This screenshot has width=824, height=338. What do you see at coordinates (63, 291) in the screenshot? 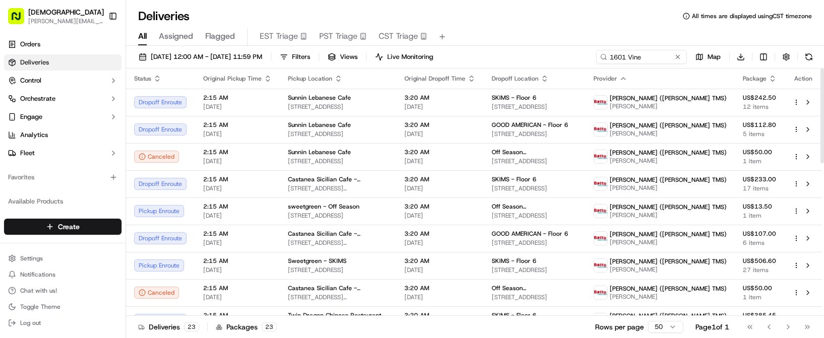
I see `button: Chat with us!` at bounding box center [63, 291].